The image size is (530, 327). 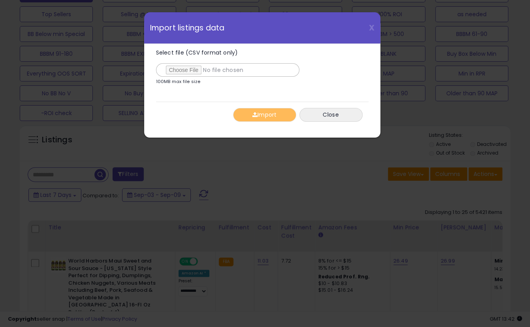 I want to click on span: Import listings data, so click(x=187, y=28).